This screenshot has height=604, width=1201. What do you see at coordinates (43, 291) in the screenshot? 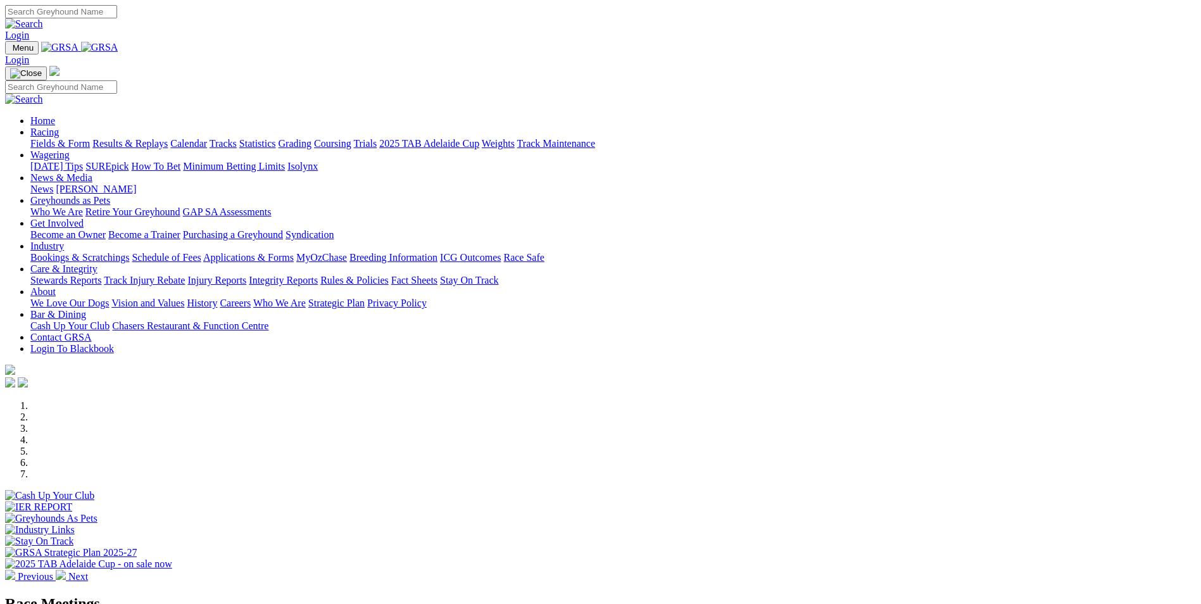
I see `a: About` at bounding box center [43, 291].